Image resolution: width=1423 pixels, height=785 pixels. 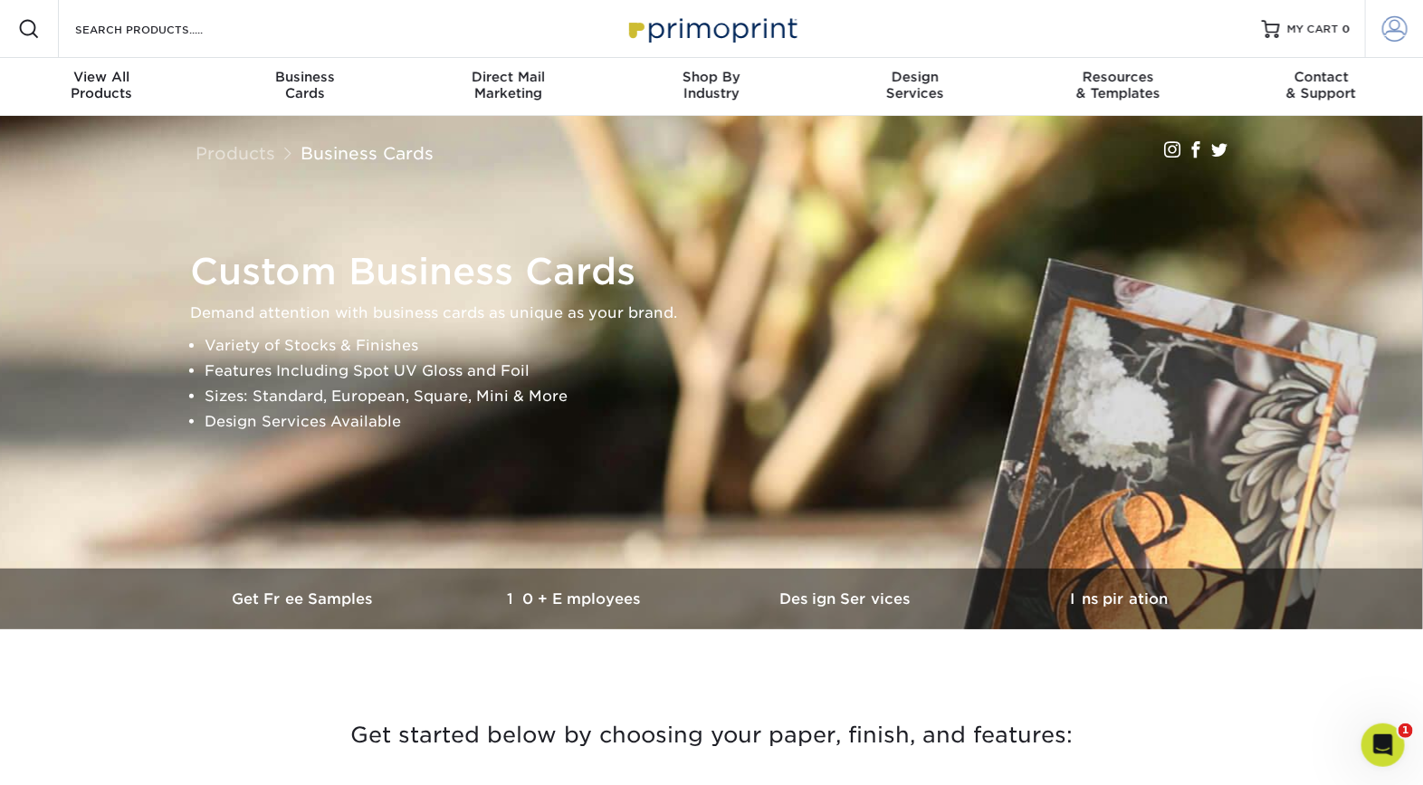 I want to click on a: Business Cards, so click(x=367, y=153).